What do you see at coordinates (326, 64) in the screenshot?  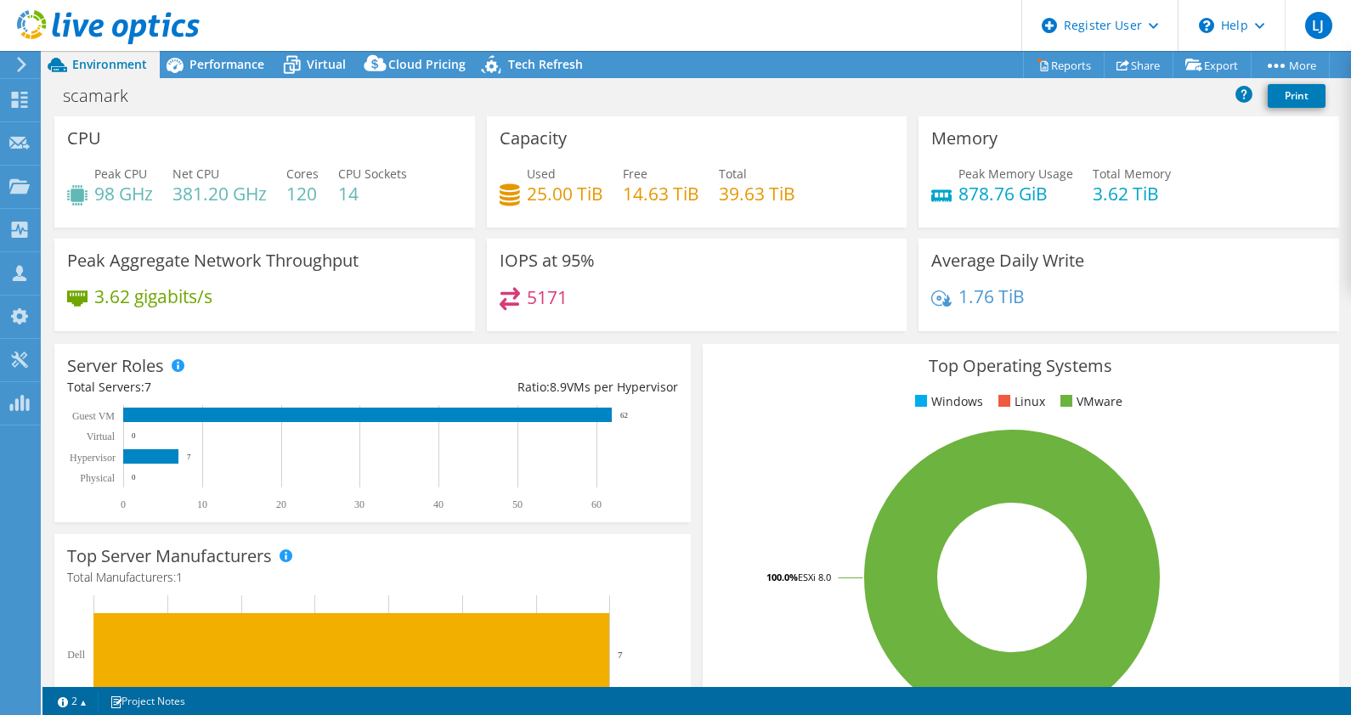 I see `span: Virtual` at bounding box center [326, 64].